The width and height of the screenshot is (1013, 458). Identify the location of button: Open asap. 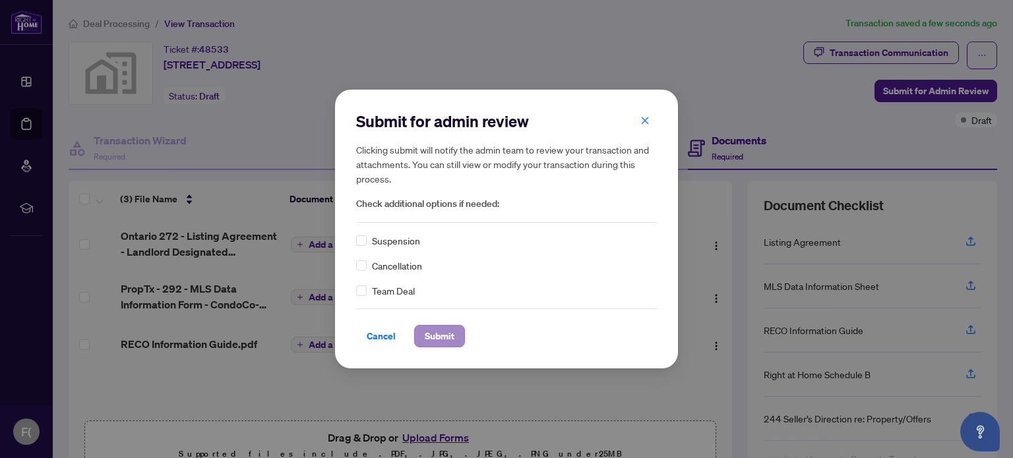
(980, 432).